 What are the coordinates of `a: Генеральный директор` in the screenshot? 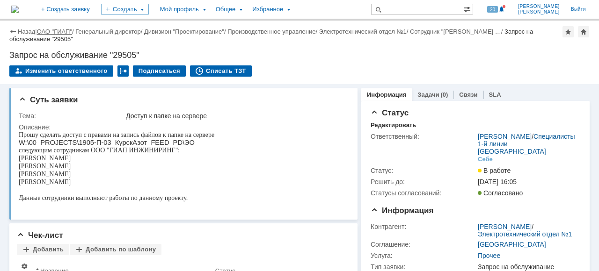 It's located at (108, 31).